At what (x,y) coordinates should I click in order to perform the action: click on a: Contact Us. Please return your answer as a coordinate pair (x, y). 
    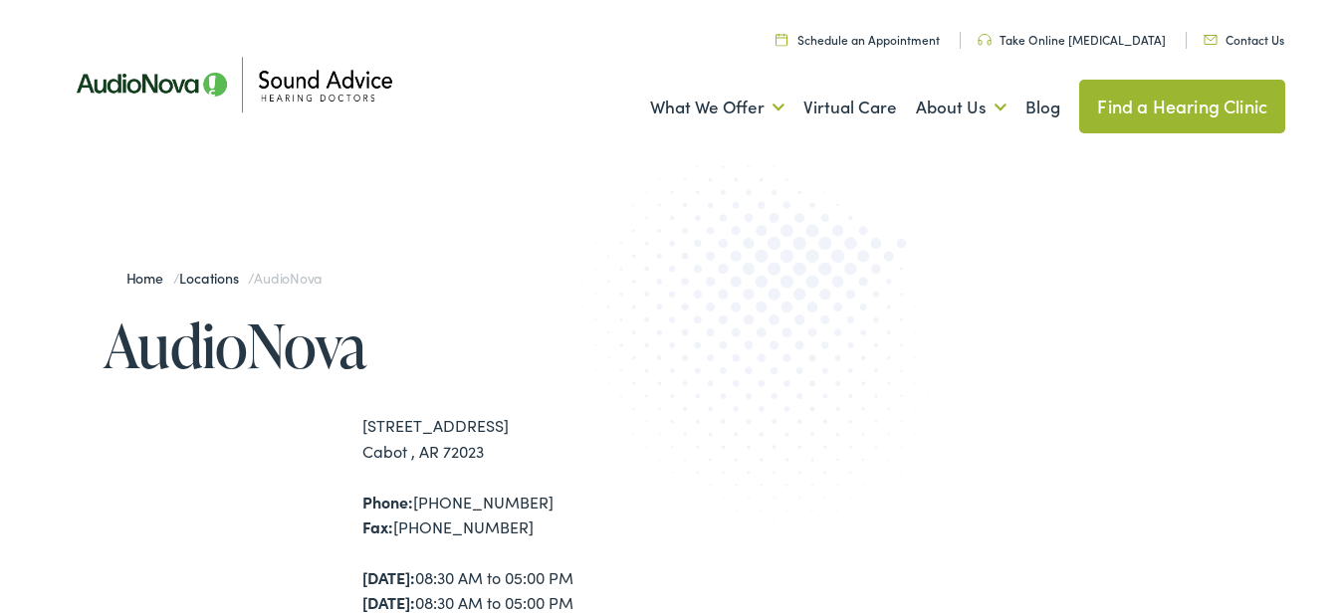
    Looking at the image, I should click on (1243, 39).